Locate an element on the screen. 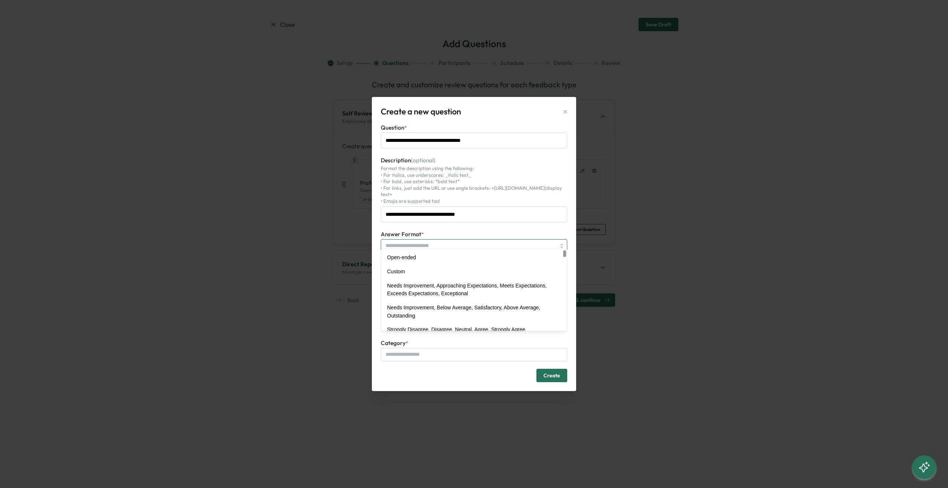 The height and width of the screenshot is (488, 948). span: Create is located at coordinates (552, 376).